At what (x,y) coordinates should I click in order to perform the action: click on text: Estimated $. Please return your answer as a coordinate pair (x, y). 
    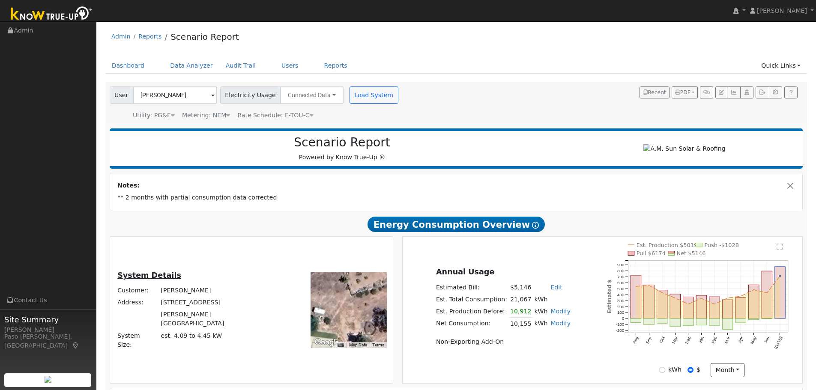
    Looking at the image, I should click on (610, 296).